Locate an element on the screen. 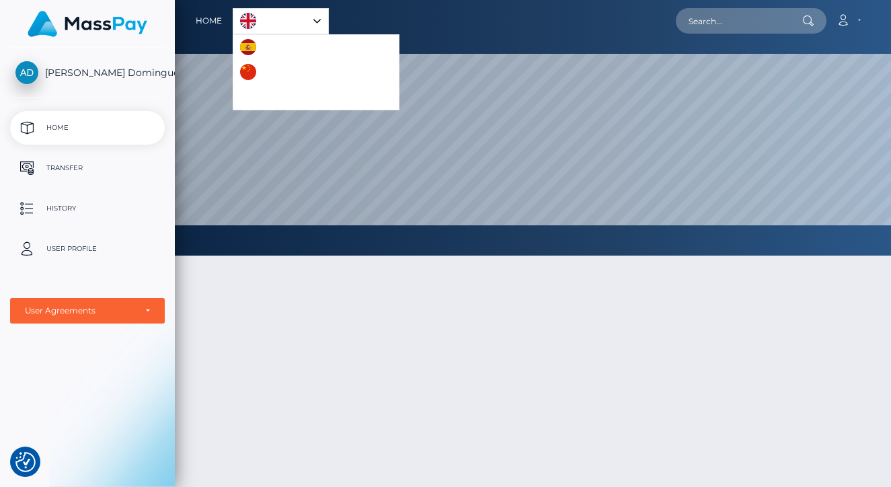 The width and height of the screenshot is (891, 487). input: Search... is located at coordinates (739, 21).